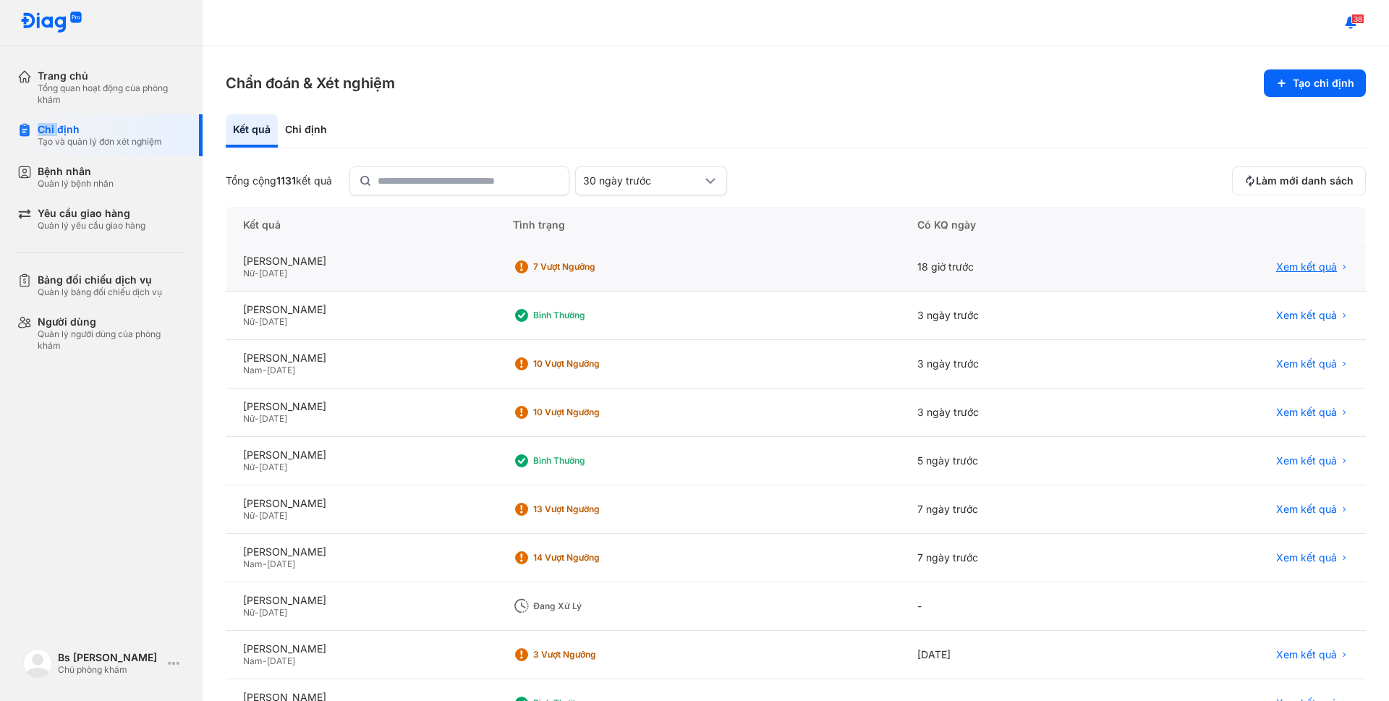 The image size is (1389, 701). I want to click on div: Tổng cộng kết quả, so click(278, 181).